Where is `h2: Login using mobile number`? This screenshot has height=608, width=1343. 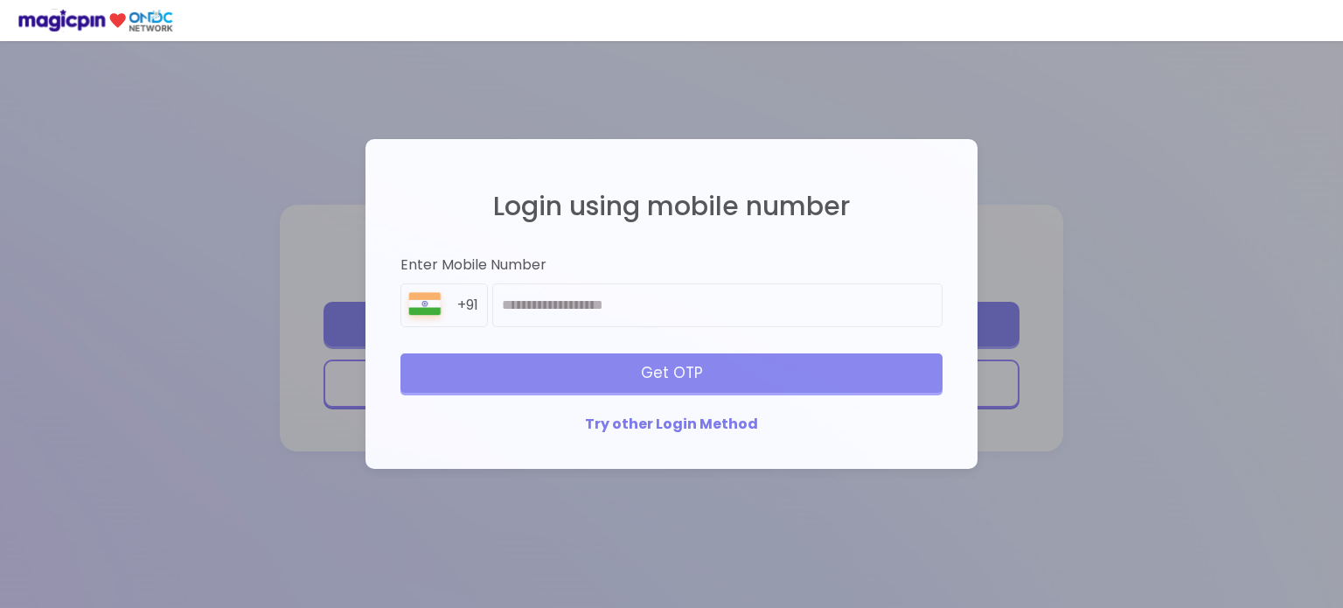
h2: Login using mobile number is located at coordinates (672, 205).